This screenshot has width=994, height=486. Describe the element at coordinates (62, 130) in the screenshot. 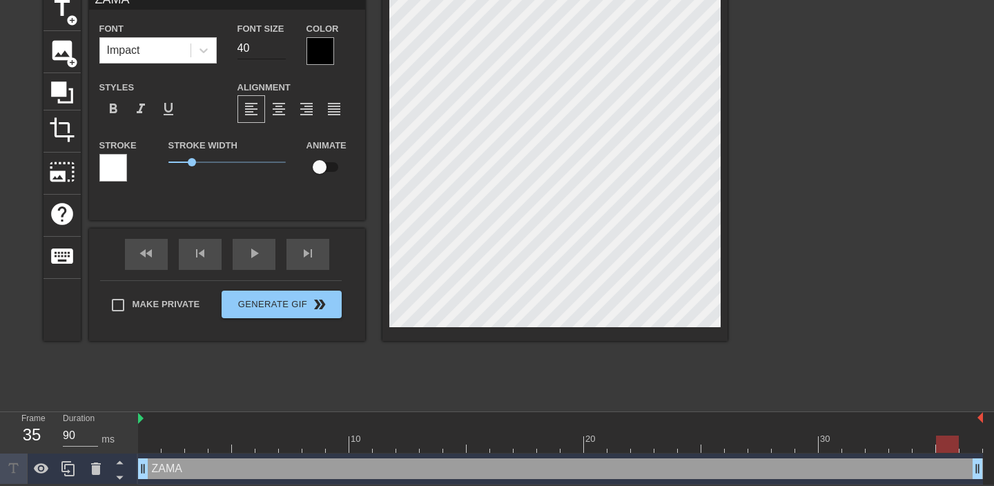

I see `span: crop` at that location.